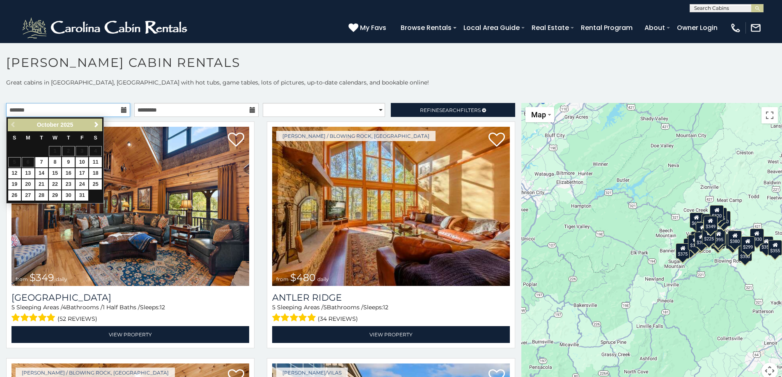  I want to click on span: Refine Filters, so click(450, 110).